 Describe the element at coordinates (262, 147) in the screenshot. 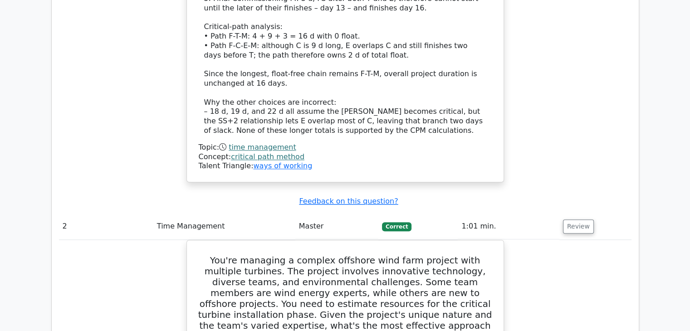

I see `a: time management` at that location.